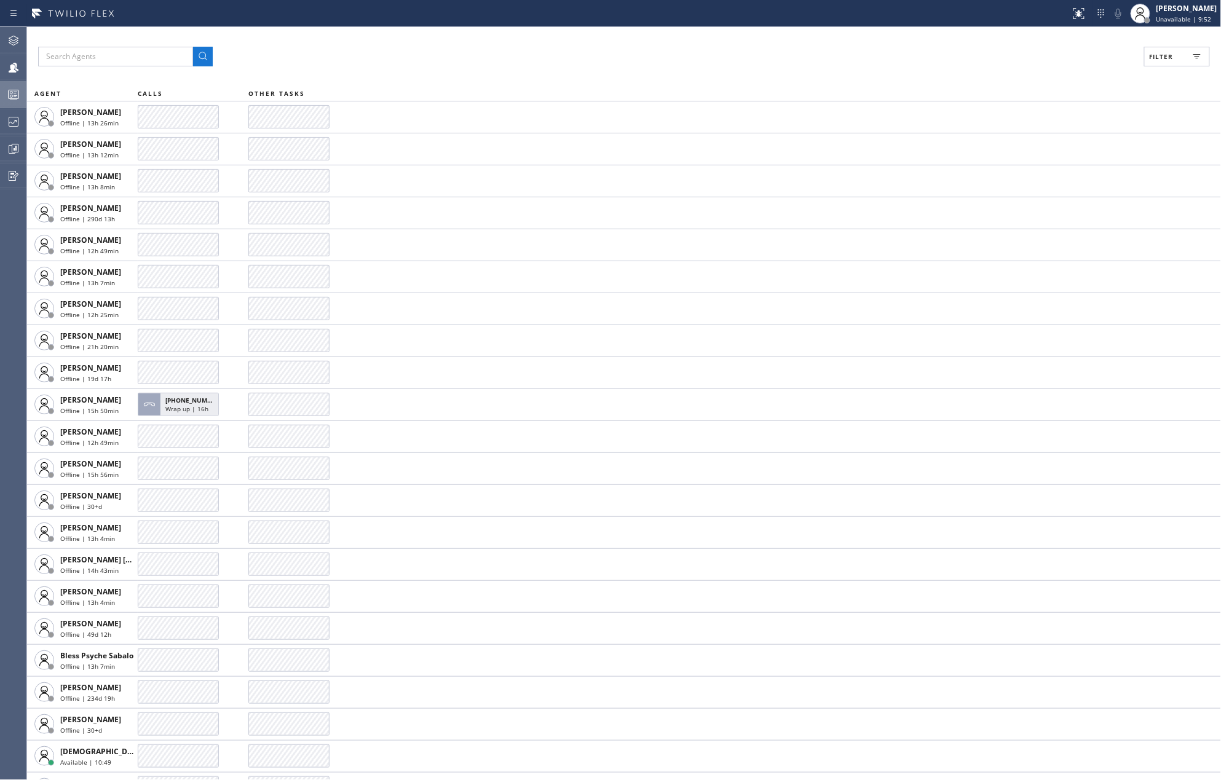  Describe the element at coordinates (277, 93) in the screenshot. I see `span: OTHER TASKS` at that location.